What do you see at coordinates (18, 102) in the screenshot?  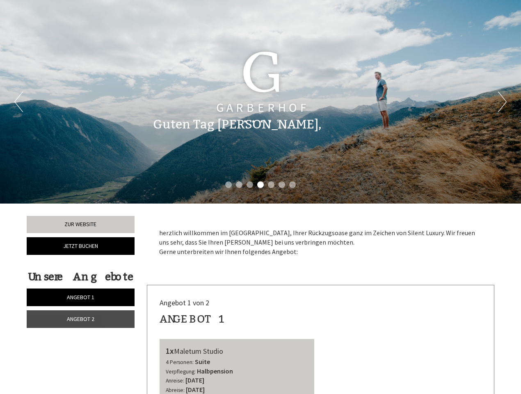 I see `button: Previous` at bounding box center [18, 102].